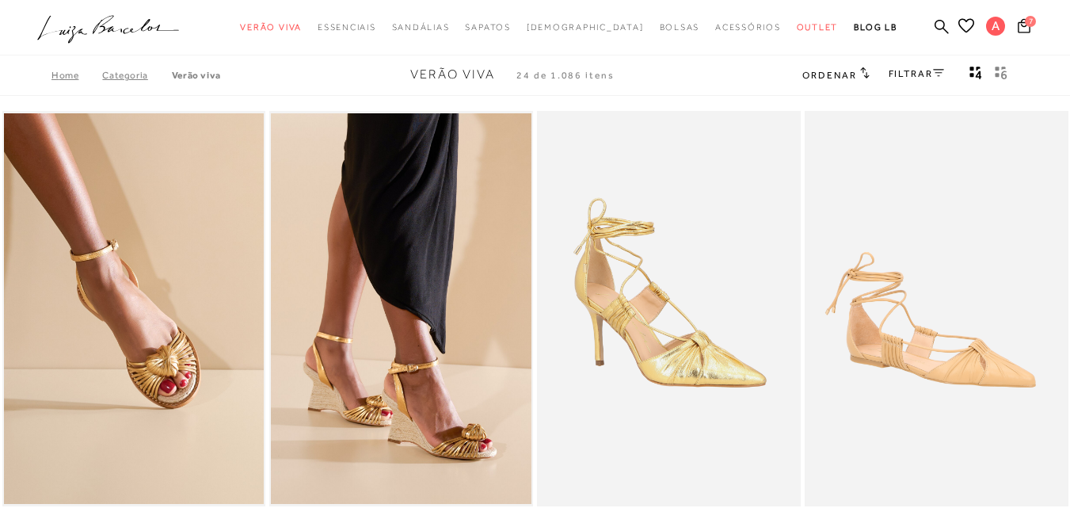 The width and height of the screenshot is (1070, 508). Describe the element at coordinates (1024, 28) in the screenshot. I see `button: 7` at that location.